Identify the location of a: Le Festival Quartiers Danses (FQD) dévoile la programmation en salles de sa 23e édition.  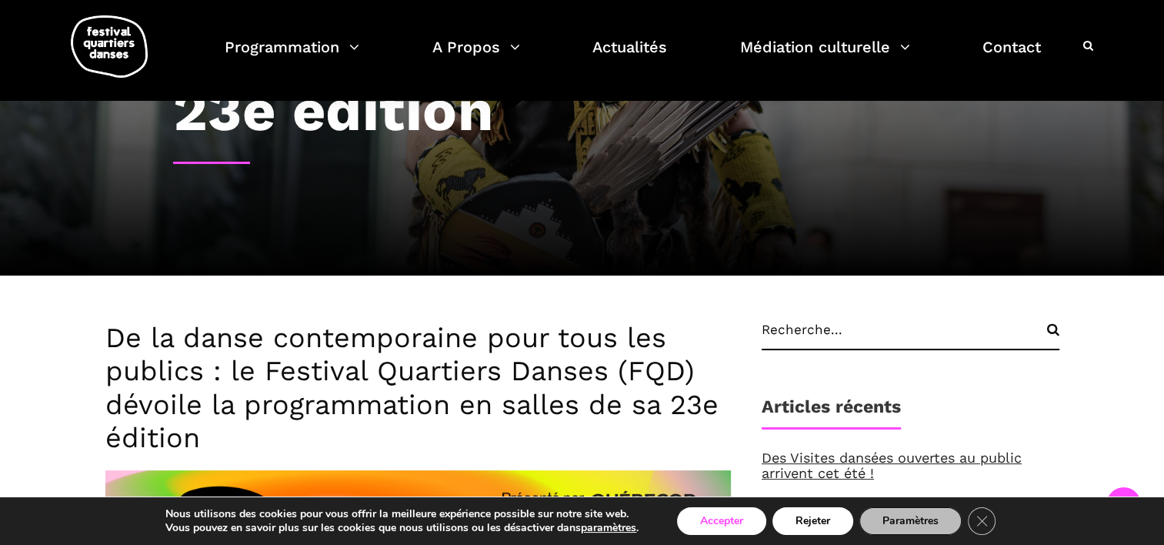
(903, 517).